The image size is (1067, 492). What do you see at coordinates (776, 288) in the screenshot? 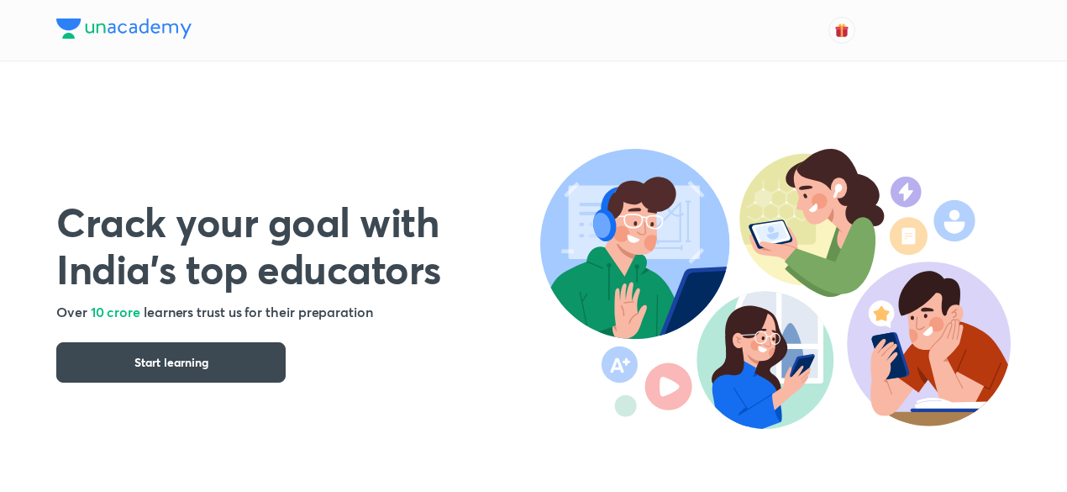
I see `img: header` at bounding box center [776, 288].